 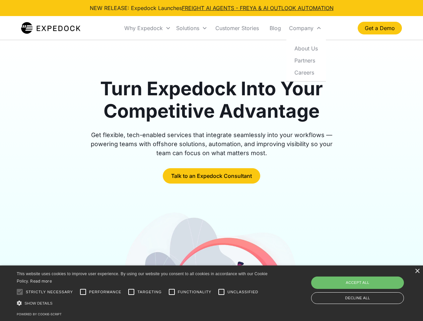 I want to click on span: Targeting, so click(x=149, y=292).